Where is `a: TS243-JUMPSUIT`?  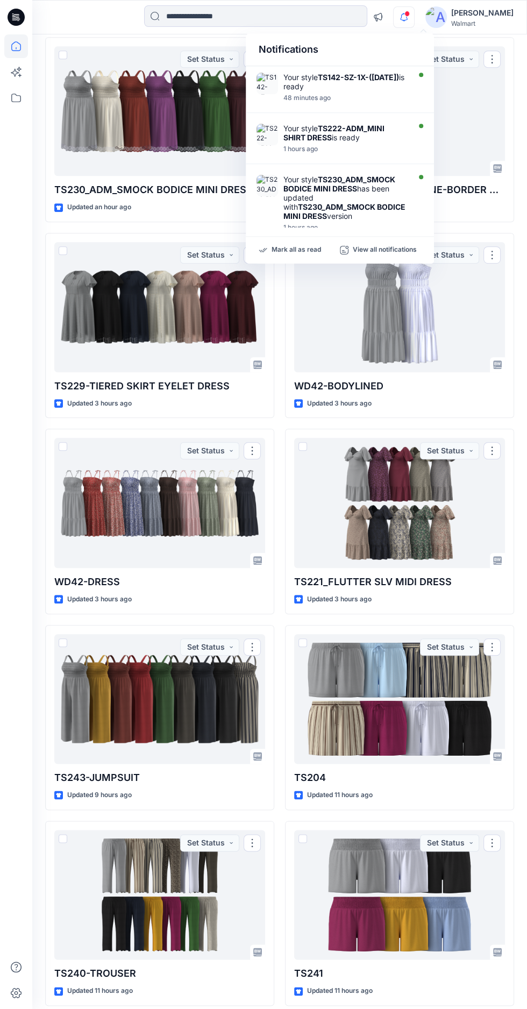 a: TS243-JUMPSUIT is located at coordinates (160, 699).